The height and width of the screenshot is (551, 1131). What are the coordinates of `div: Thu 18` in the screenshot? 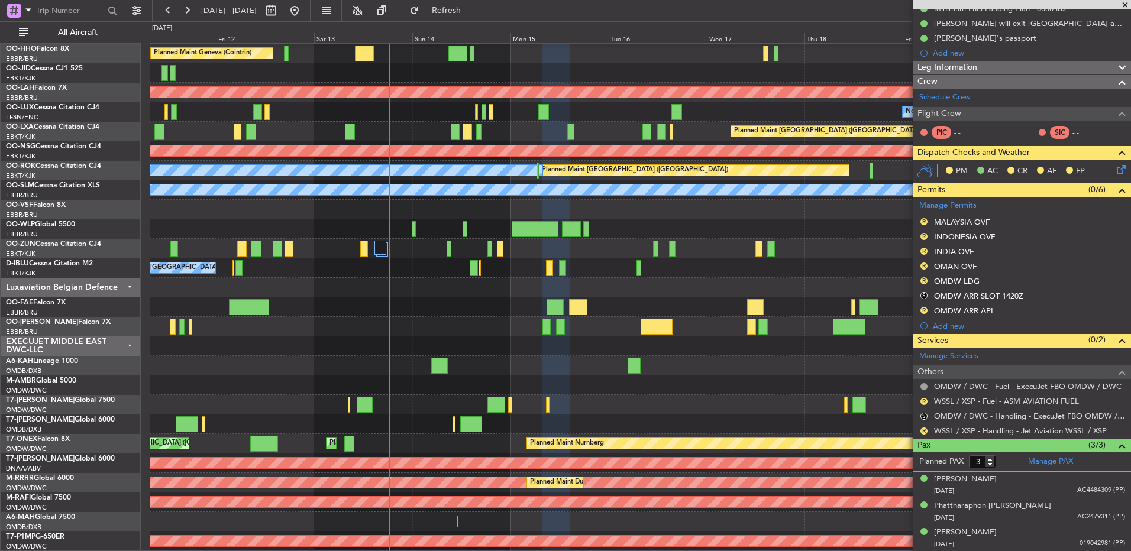 It's located at (853, 38).